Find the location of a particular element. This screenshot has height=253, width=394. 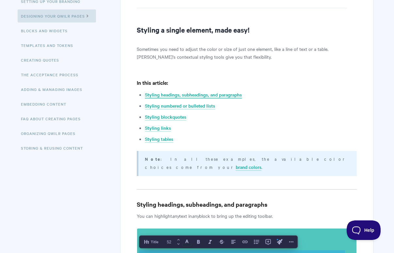

a: brand colors is located at coordinates (248, 167).